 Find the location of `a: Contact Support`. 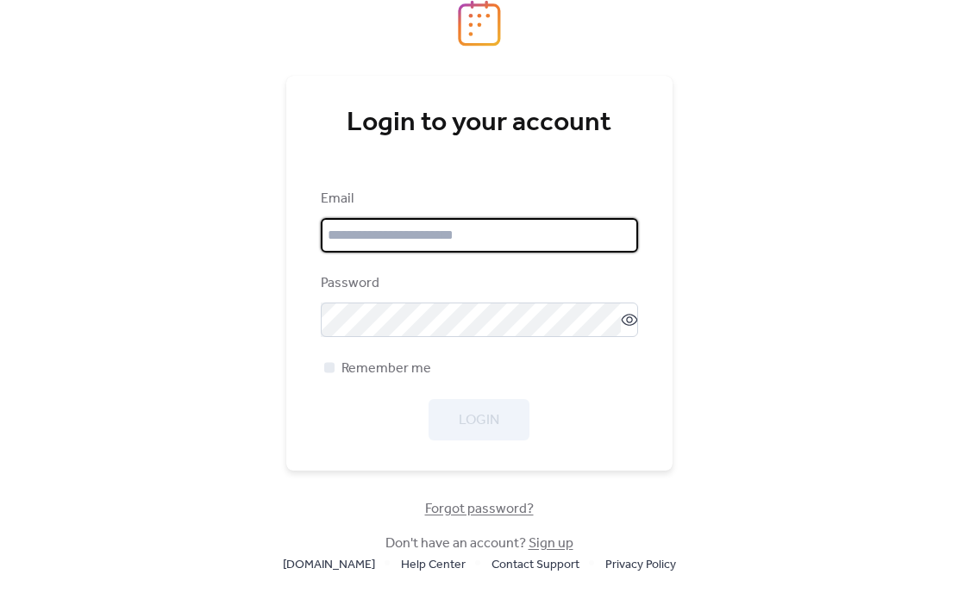

a: Contact Support is located at coordinates (535, 564).